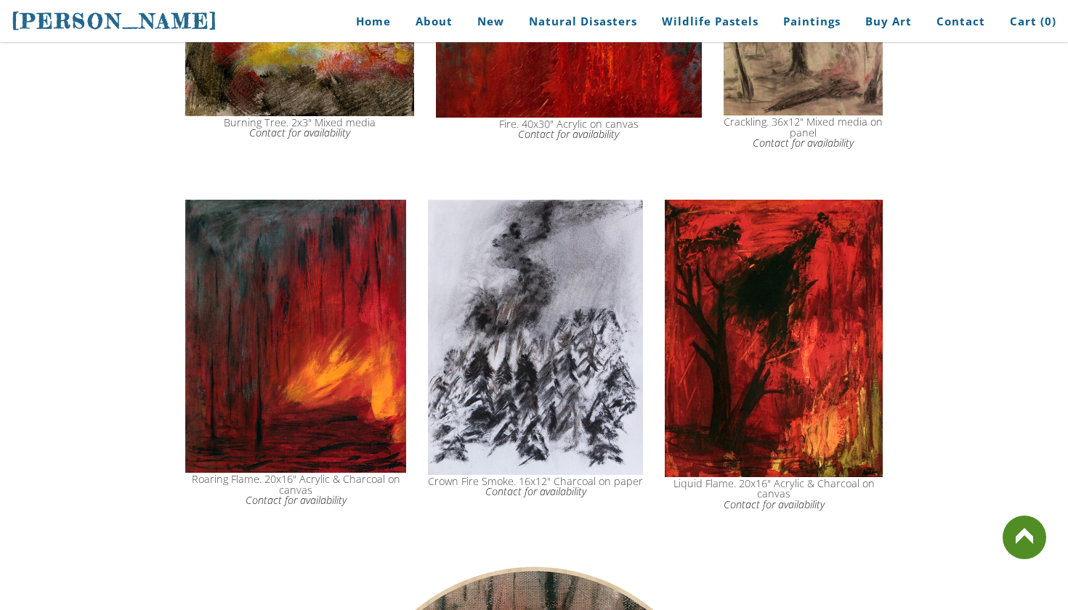 The image size is (1068, 610). What do you see at coordinates (888, 21) in the screenshot?
I see `a: Buy Art` at bounding box center [888, 21].